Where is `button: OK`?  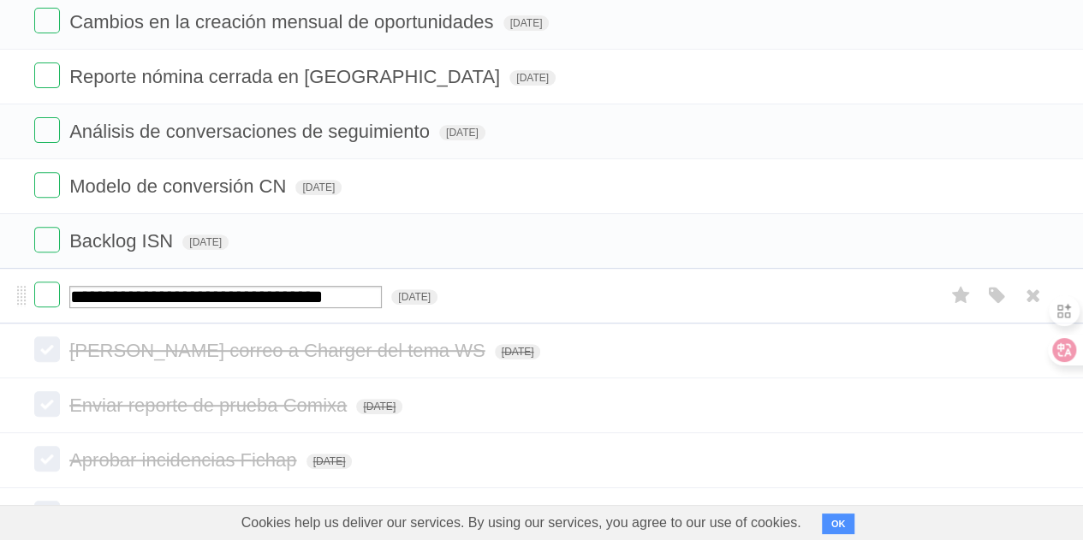
button: OK is located at coordinates (838, 524).